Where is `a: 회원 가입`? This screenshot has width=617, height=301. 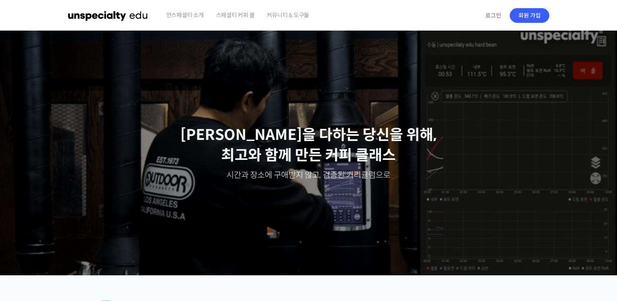
a: 회원 가입 is located at coordinates (529, 15).